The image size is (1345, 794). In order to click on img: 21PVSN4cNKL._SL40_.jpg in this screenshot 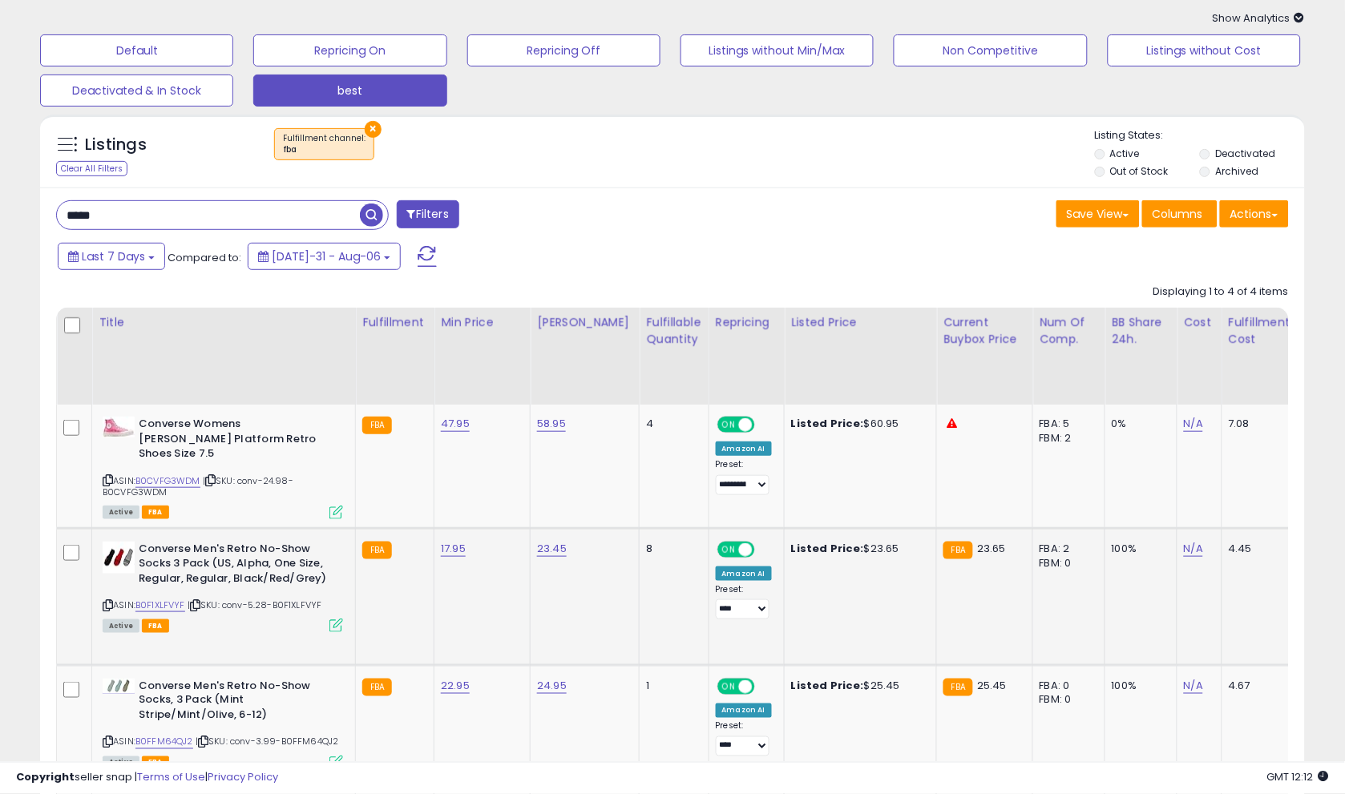, I will do `click(119, 686)`.